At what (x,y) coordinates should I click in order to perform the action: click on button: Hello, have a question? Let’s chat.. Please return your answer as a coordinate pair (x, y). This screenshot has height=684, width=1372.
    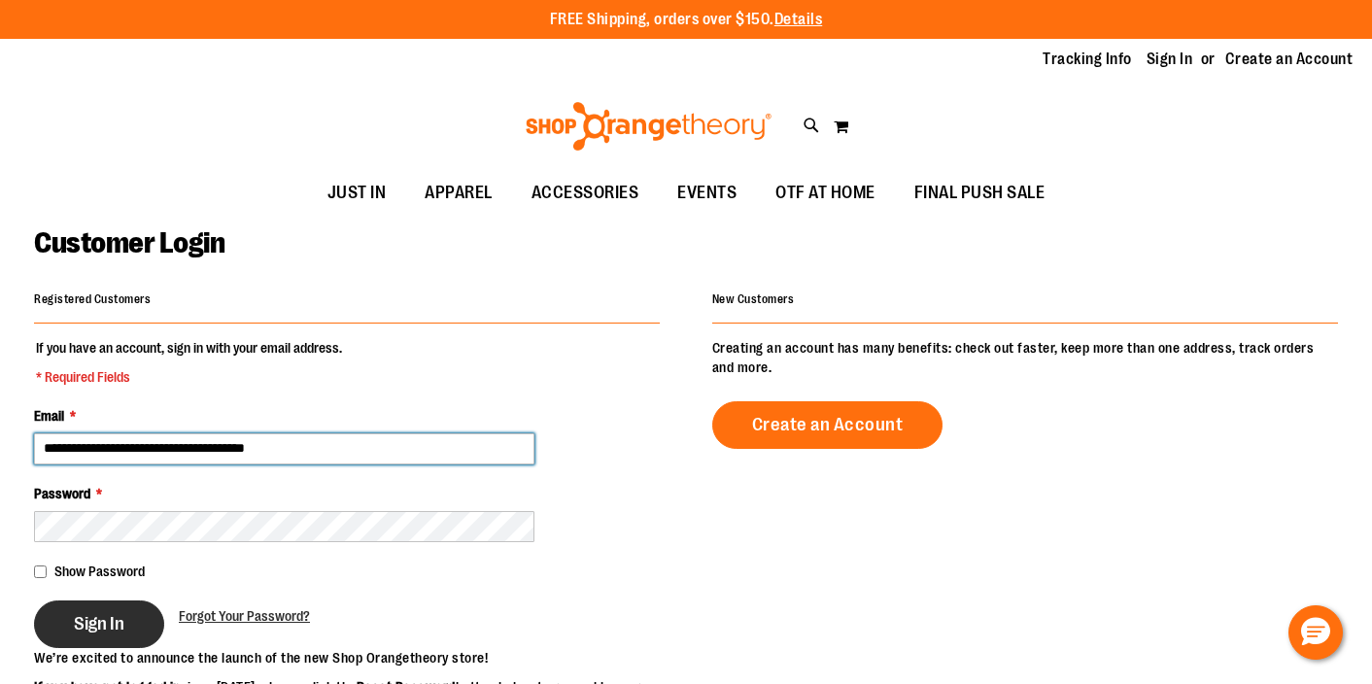
    Looking at the image, I should click on (1316, 633).